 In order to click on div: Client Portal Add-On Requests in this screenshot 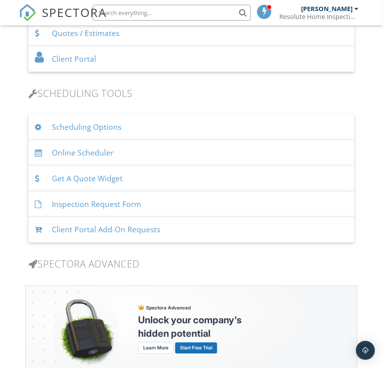, I will do `click(191, 230)`.